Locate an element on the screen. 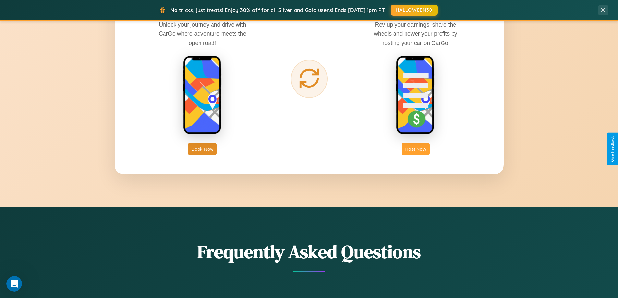 This screenshot has width=618, height=298. p: Rev up your earnings, share the wheels and power your profits by hosting your car on CarGo! is located at coordinates (415, 34).